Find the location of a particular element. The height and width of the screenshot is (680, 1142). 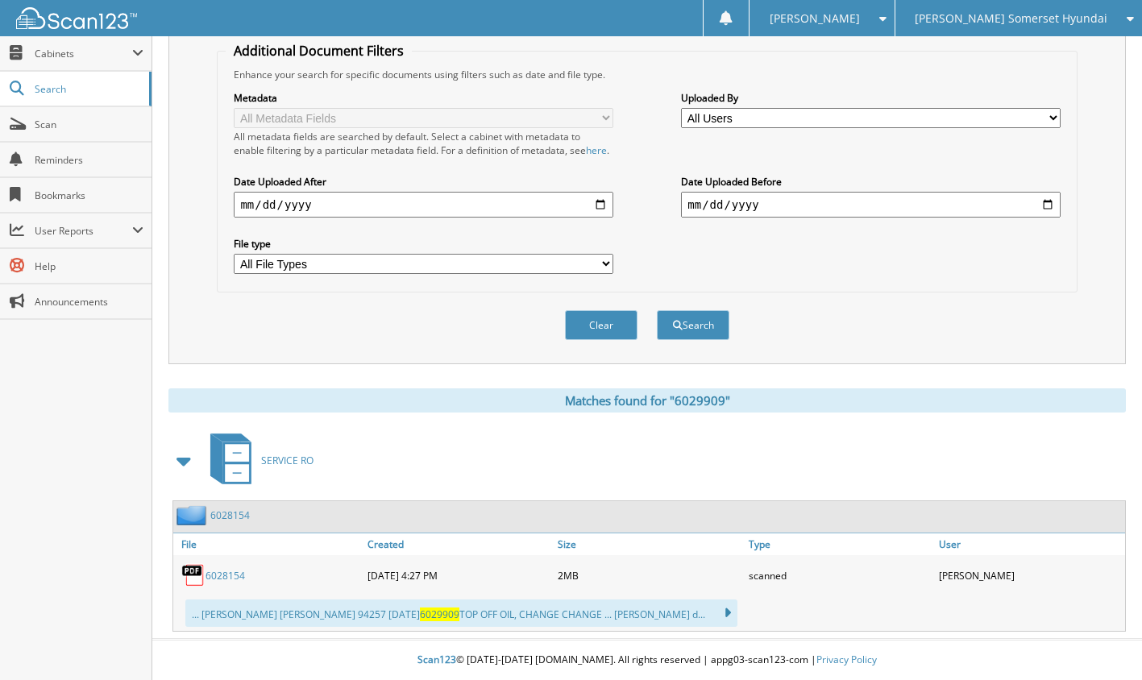

a: Created is located at coordinates (459, 544).